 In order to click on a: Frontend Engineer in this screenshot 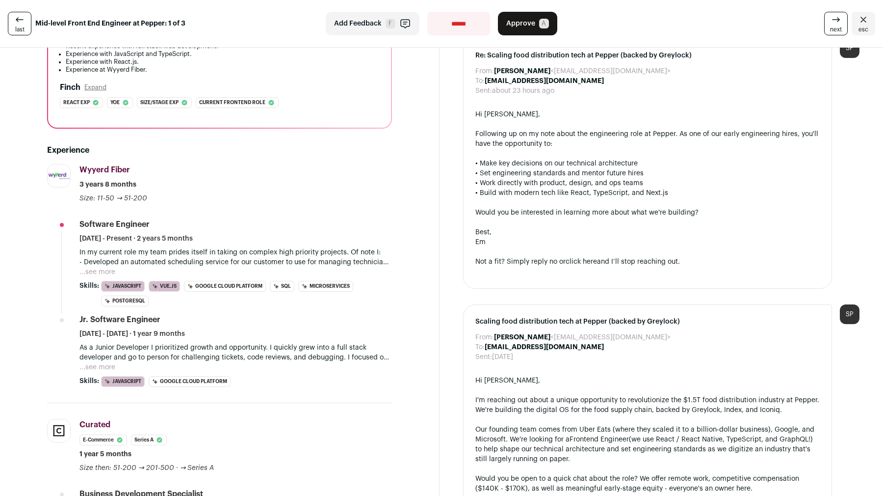, I will do `click(599, 439)`.